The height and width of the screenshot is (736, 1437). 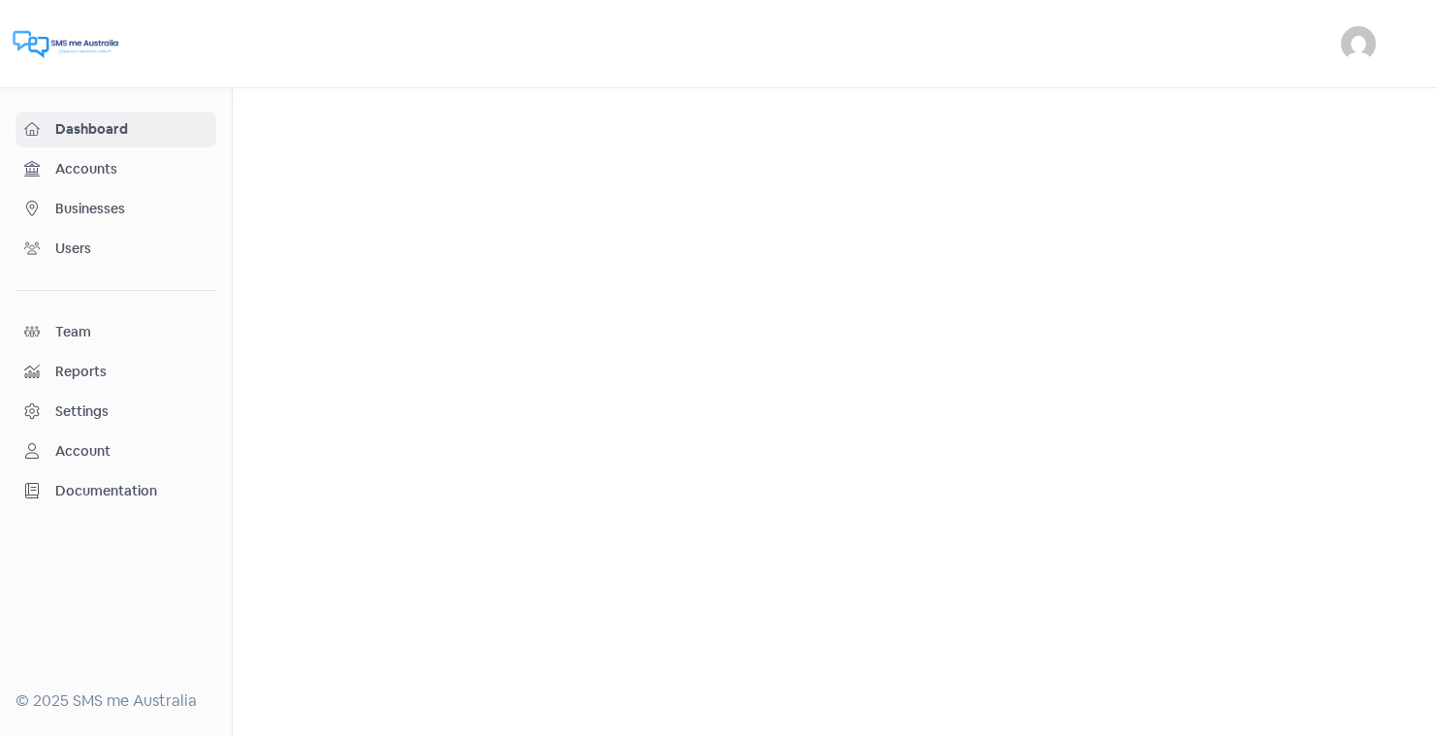 What do you see at coordinates (131, 332) in the screenshot?
I see `span: Team` at bounding box center [131, 332].